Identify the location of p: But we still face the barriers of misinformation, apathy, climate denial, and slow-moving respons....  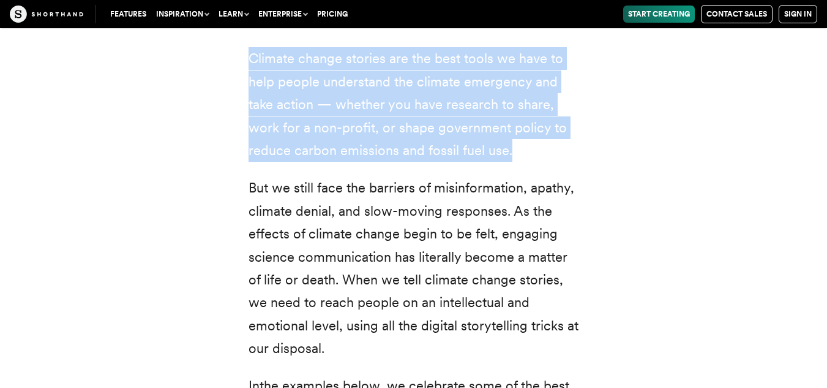
(414, 268).